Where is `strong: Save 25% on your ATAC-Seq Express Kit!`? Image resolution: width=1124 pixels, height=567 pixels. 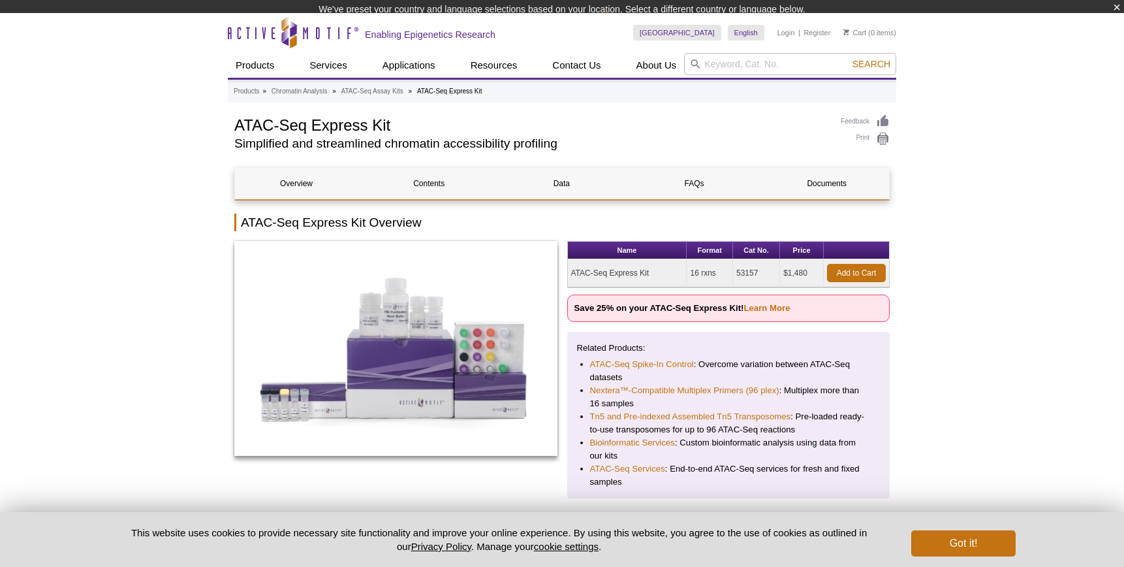
strong: Save 25% on your ATAC-Seq Express Kit! is located at coordinates (682, 308).